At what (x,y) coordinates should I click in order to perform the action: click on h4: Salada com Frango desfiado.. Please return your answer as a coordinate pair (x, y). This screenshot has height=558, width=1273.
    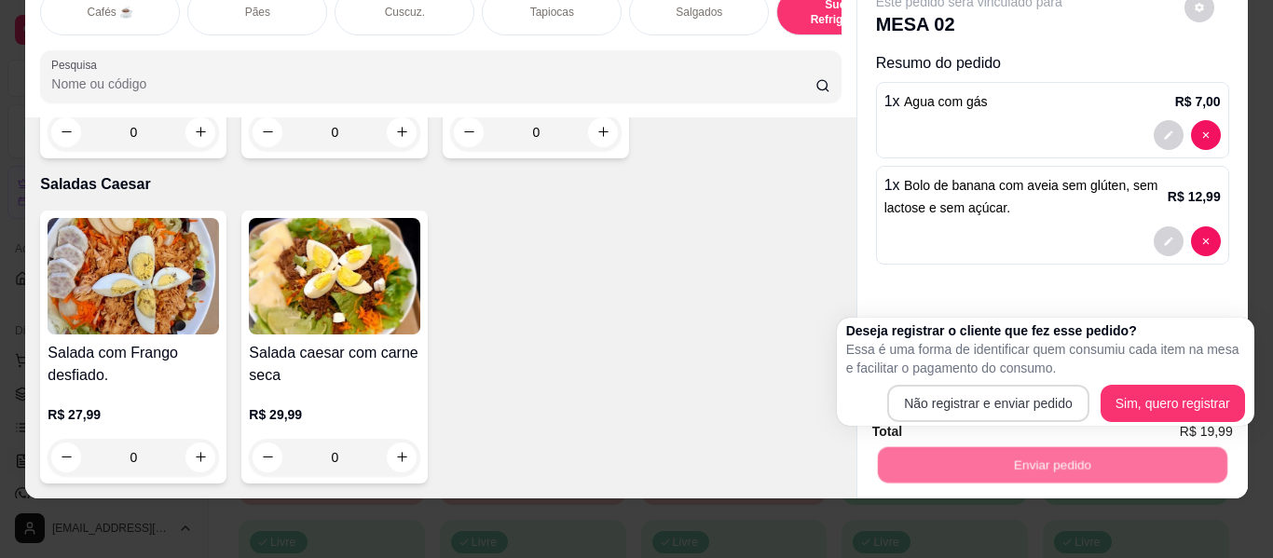
    Looking at the image, I should click on (133, 364).